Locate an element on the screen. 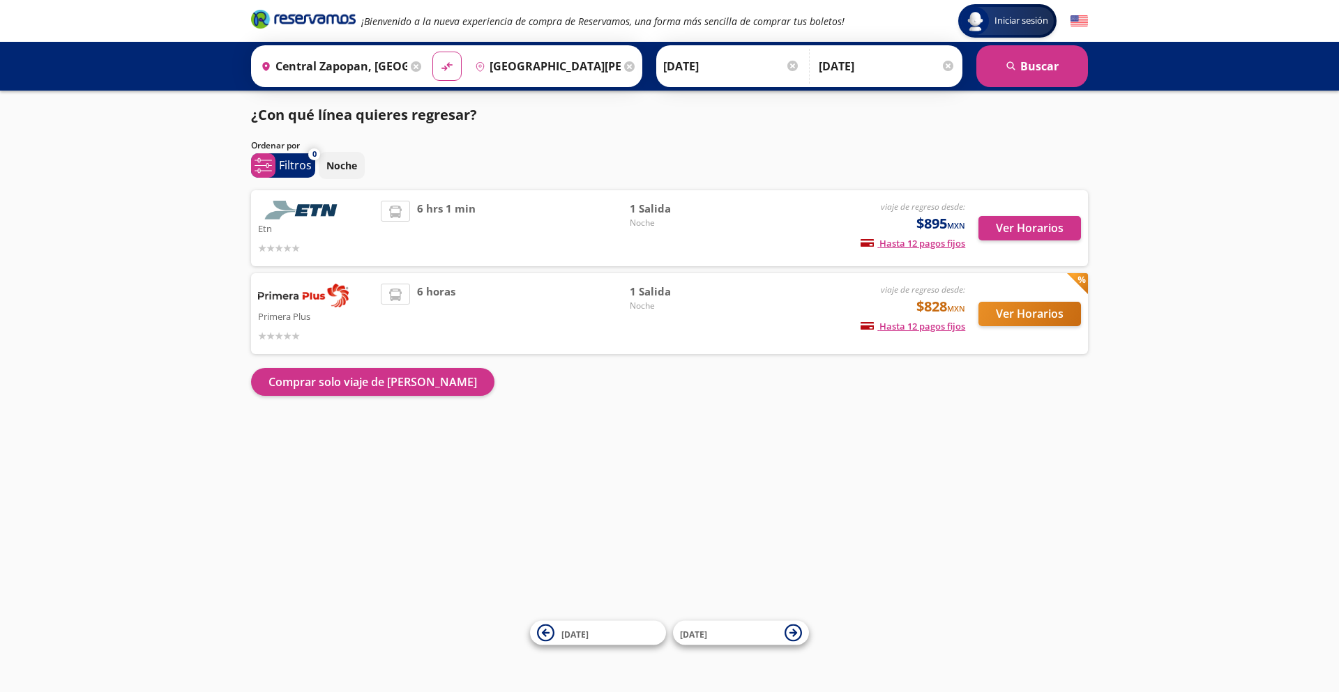 This screenshot has width=1339, height=692. i: Brand Logo is located at coordinates (303, 19).